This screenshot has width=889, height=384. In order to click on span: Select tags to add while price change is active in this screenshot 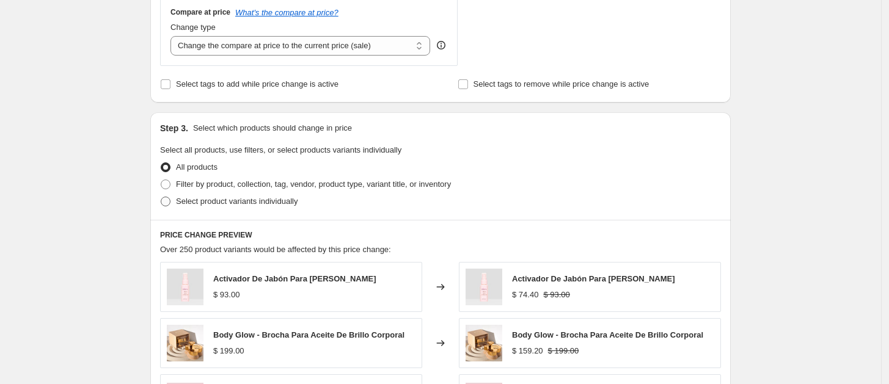, I will do `click(257, 84)`.